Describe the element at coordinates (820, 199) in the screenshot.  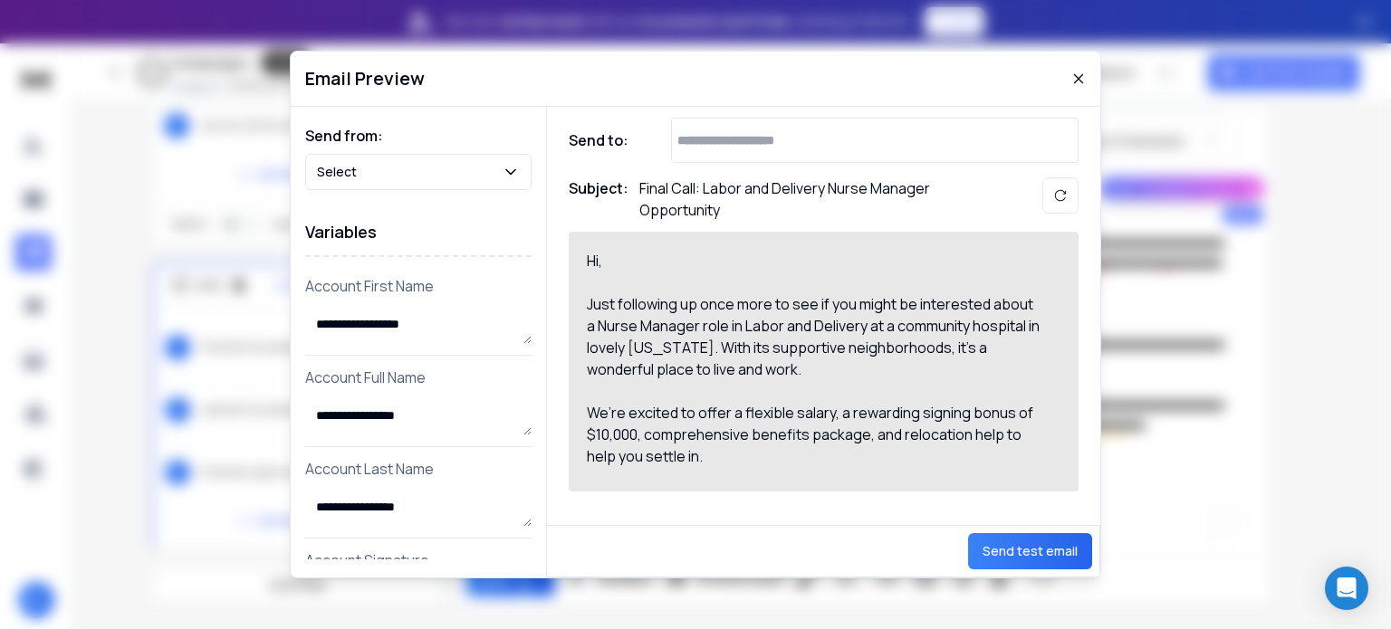
I see `p: Final Call: Labor and Delivery Nurse Manager Opportunity` at that location.